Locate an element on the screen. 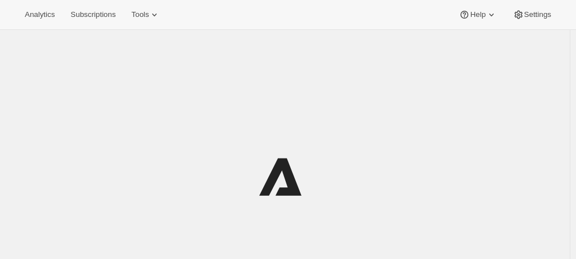  span: Subscriptions is located at coordinates (93, 15).